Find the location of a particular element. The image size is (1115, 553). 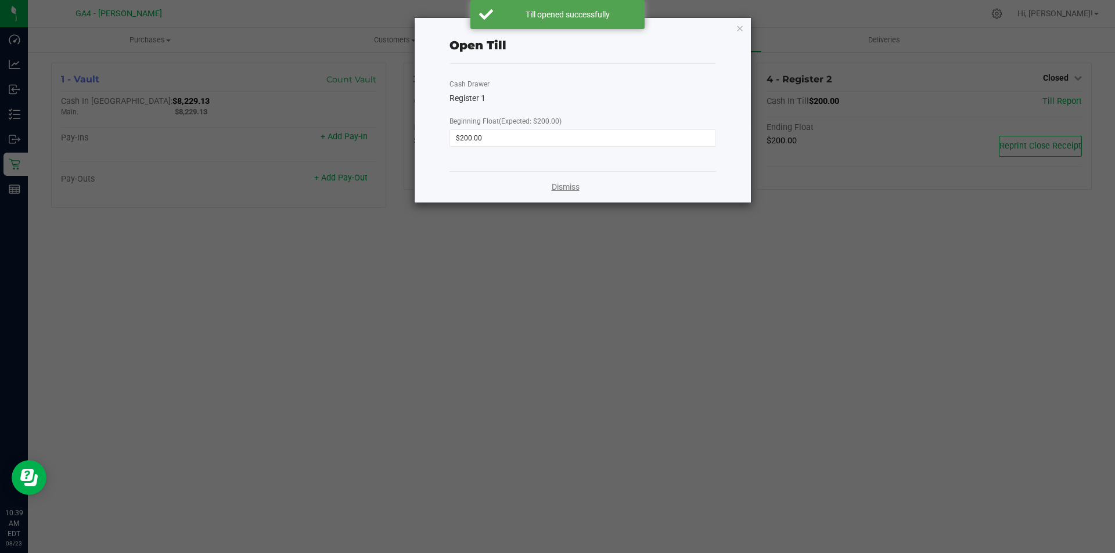

div: Open Till is located at coordinates (478, 45).